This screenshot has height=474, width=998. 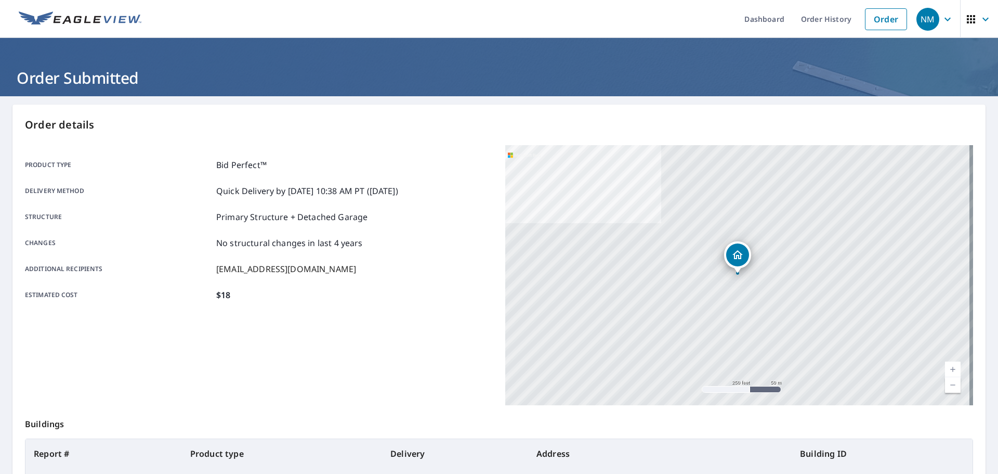 What do you see at coordinates (738, 257) in the screenshot?
I see `div: Dropped pin, building 1, Residential property, 920 SW Maplecrest Ct Portland, OR 97219` at bounding box center [738, 257].